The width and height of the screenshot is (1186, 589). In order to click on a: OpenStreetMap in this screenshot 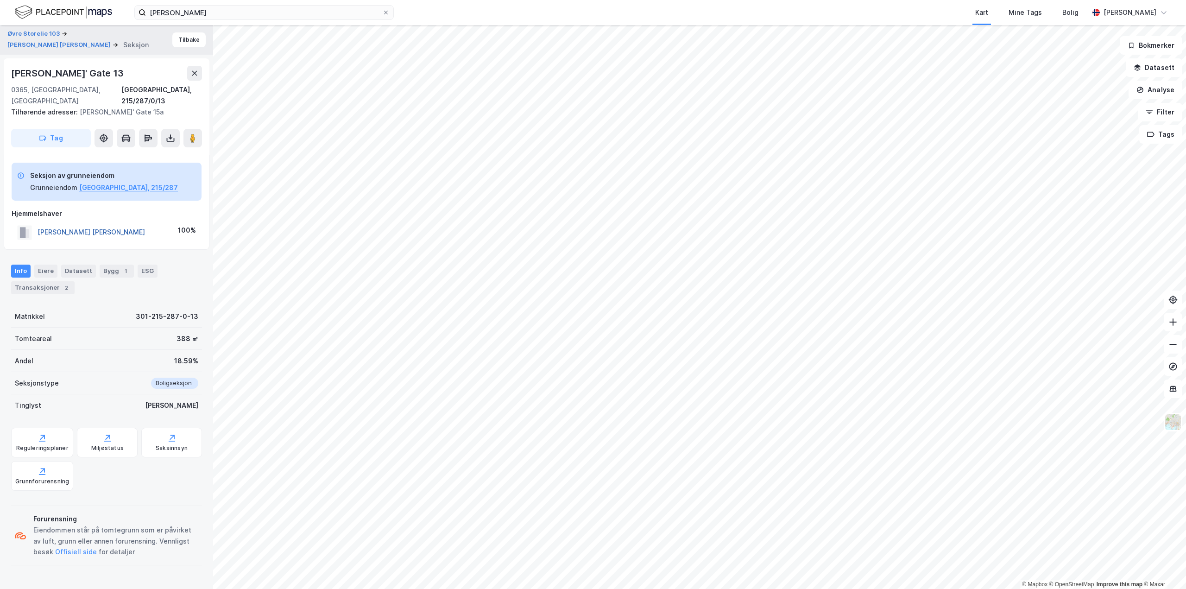, I will do `click(1072, 584)`.